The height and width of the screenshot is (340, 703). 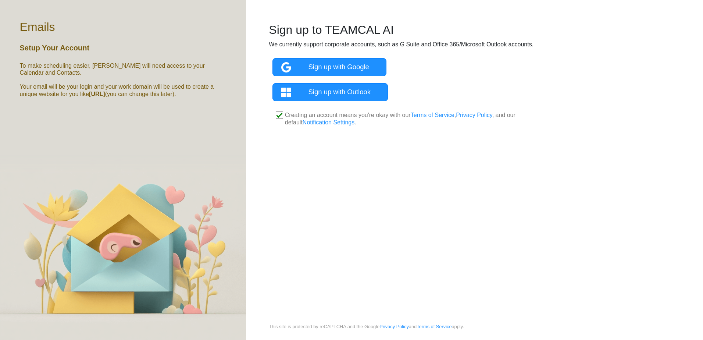 I want to click on h2: Emails, so click(x=38, y=27).